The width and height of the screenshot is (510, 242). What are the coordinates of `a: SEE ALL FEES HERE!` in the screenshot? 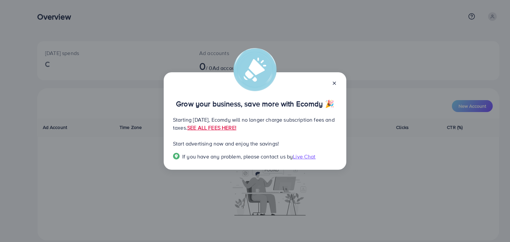 It's located at (212, 128).